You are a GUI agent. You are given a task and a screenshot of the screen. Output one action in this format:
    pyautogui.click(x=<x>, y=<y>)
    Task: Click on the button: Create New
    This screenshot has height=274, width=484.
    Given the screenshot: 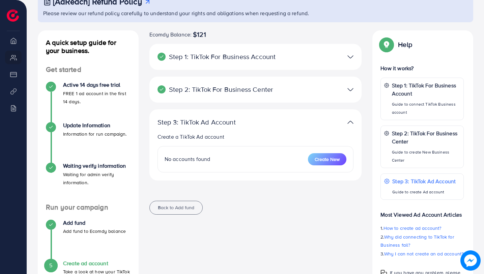 What is the action you would take?
    pyautogui.click(x=327, y=159)
    